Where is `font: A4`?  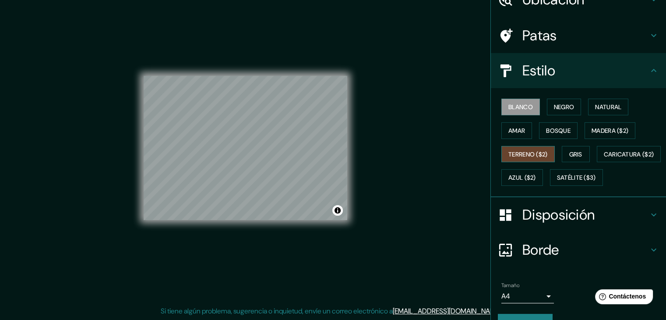 font: A4 is located at coordinates (506, 296).